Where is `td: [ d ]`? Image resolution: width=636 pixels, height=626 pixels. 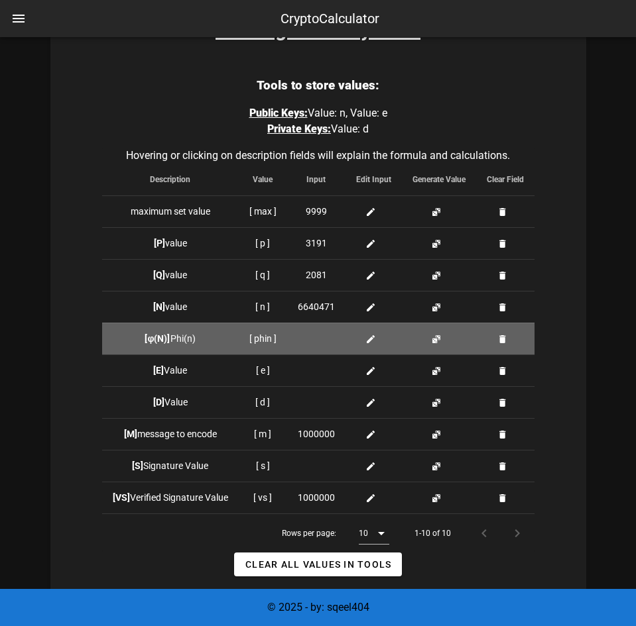
td: [ d ] is located at coordinates (262, 402).